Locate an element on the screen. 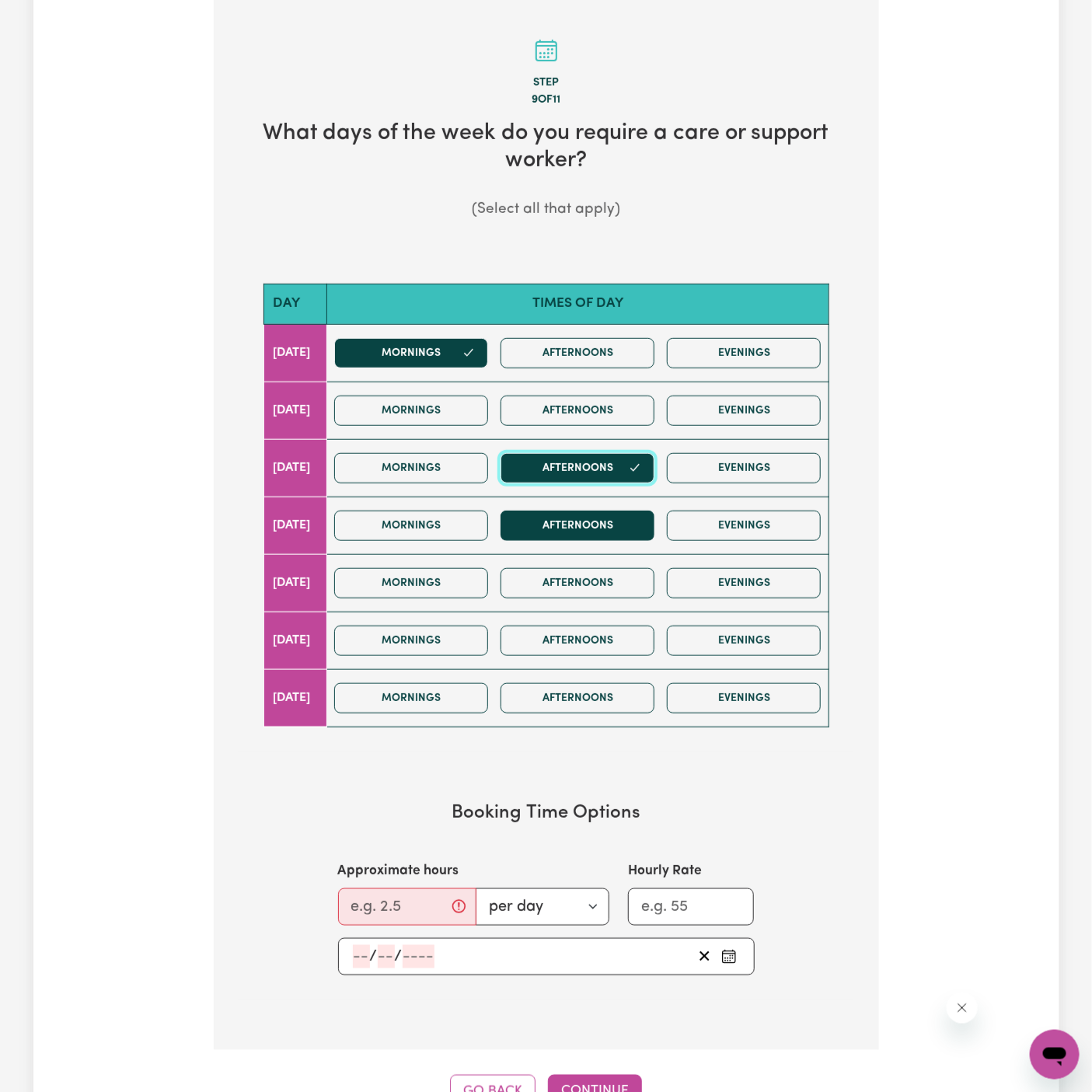 The image size is (1092, 1092). div: Step is located at coordinates (546, 83).